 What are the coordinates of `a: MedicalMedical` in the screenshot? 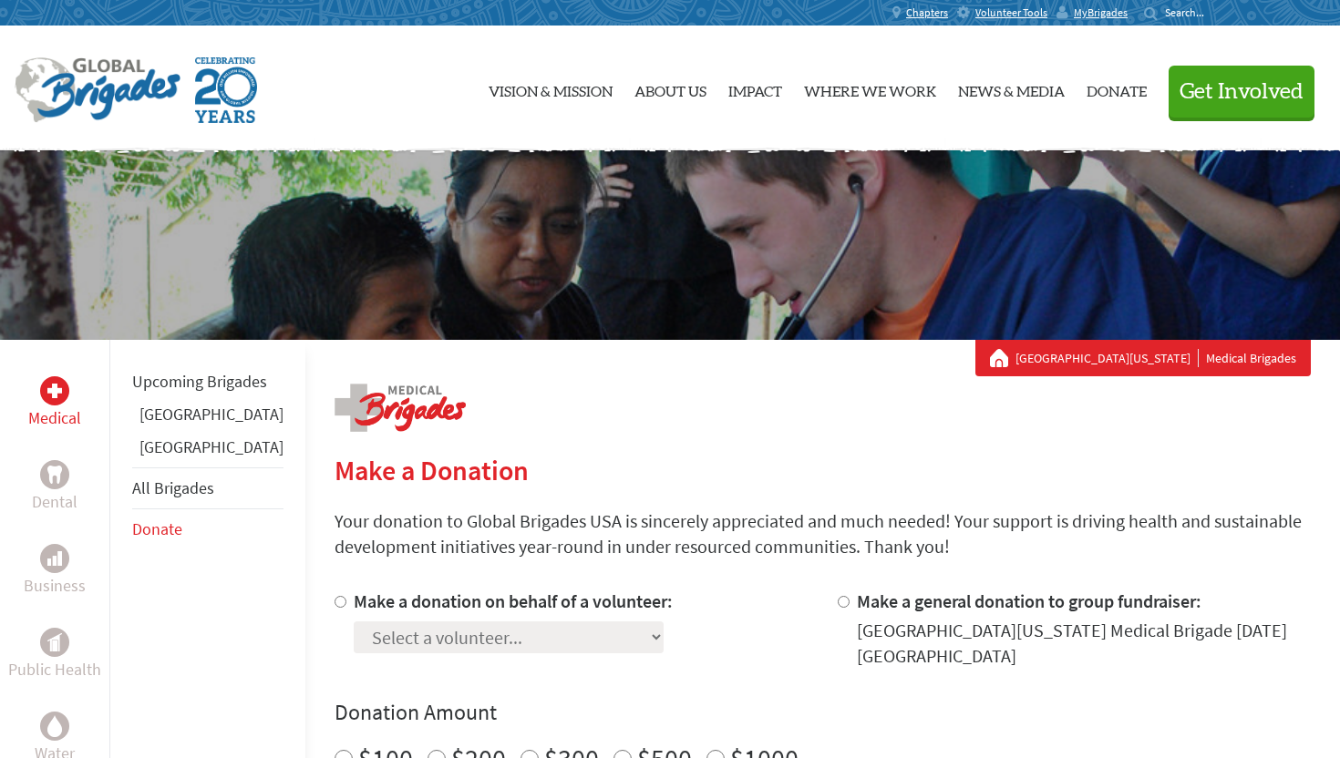 It's located at (55, 404).